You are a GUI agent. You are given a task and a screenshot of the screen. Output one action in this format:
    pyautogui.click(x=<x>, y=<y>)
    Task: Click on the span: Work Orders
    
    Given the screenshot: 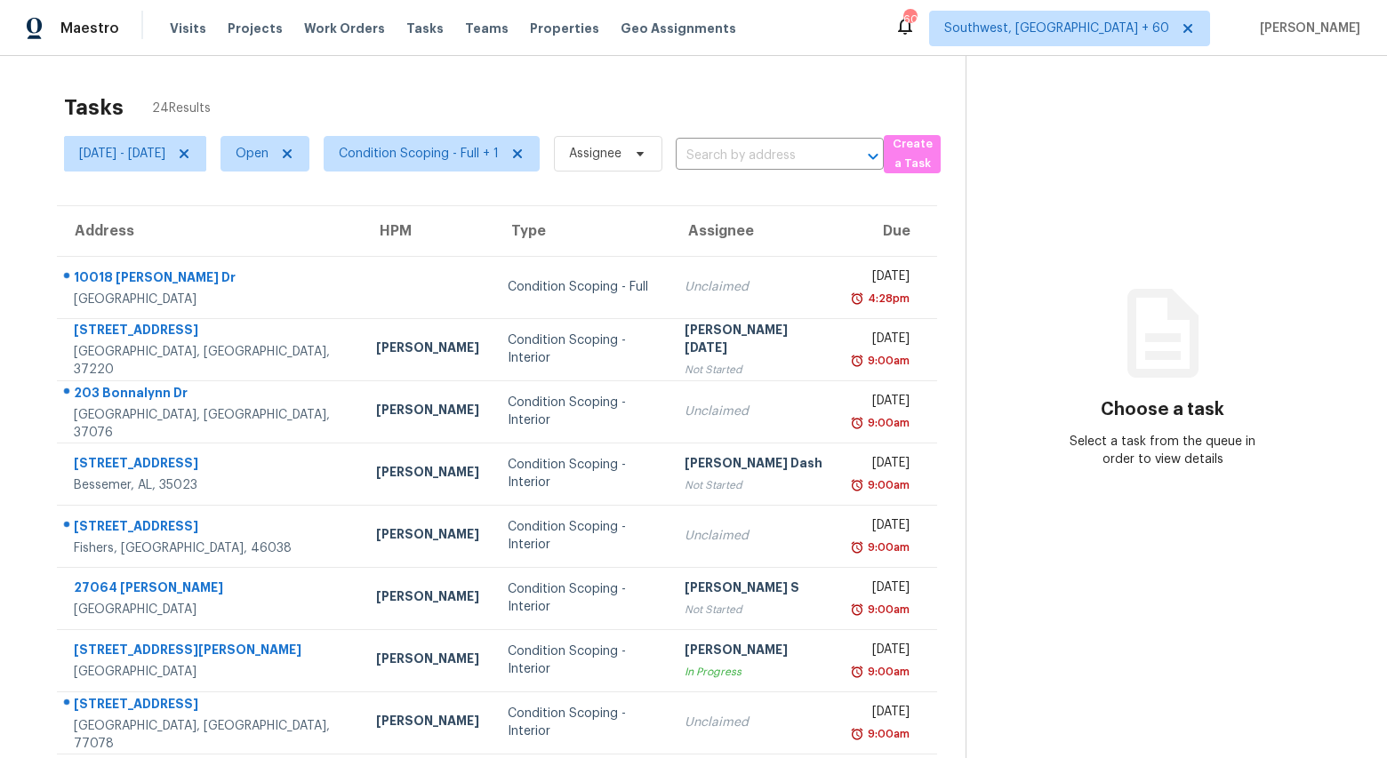 What is the action you would take?
    pyautogui.click(x=344, y=28)
    